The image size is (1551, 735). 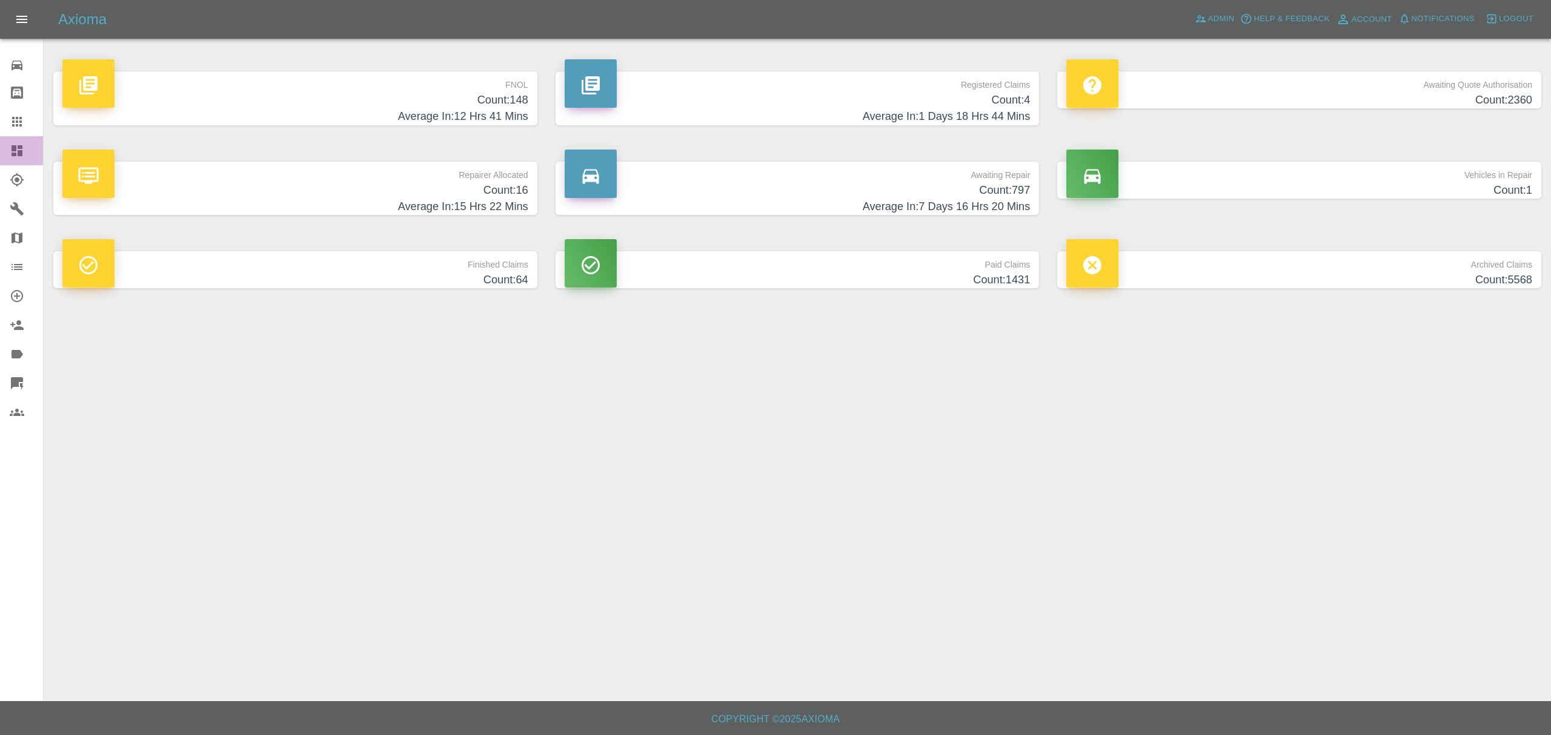 What do you see at coordinates (797, 100) in the screenshot?
I see `h4: Count: 4` at bounding box center [797, 100].